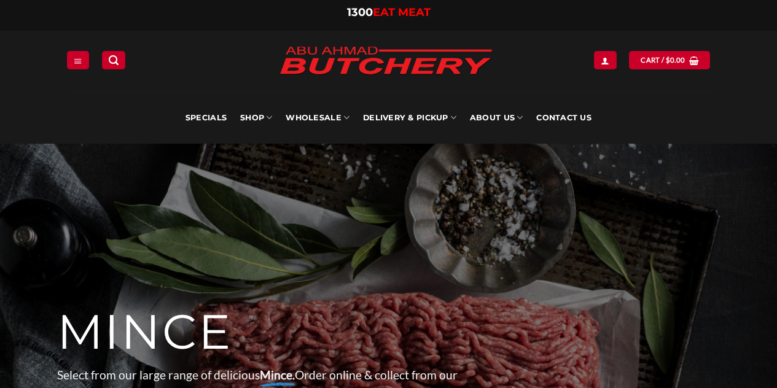 Image resolution: width=777 pixels, height=388 pixels. What do you see at coordinates (144, 332) in the screenshot?
I see `span: MINCE` at bounding box center [144, 332].